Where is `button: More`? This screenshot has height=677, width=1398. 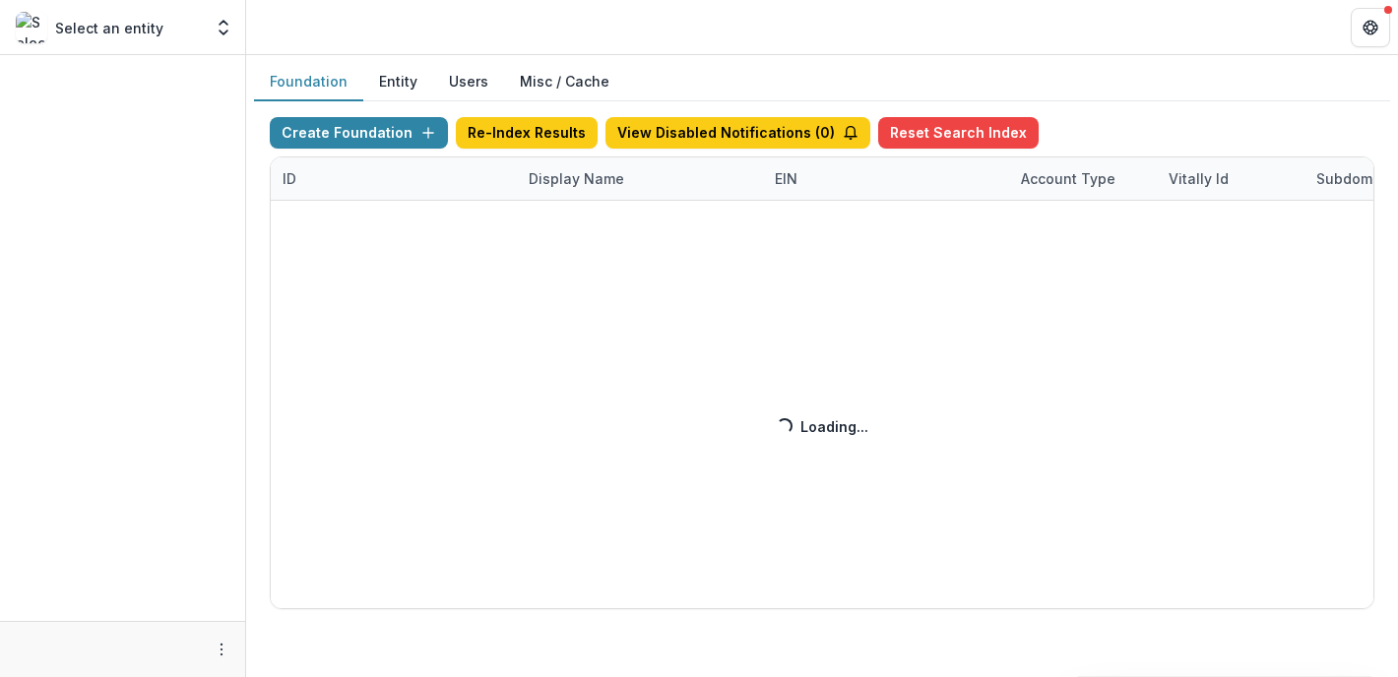 button: More is located at coordinates (221, 650).